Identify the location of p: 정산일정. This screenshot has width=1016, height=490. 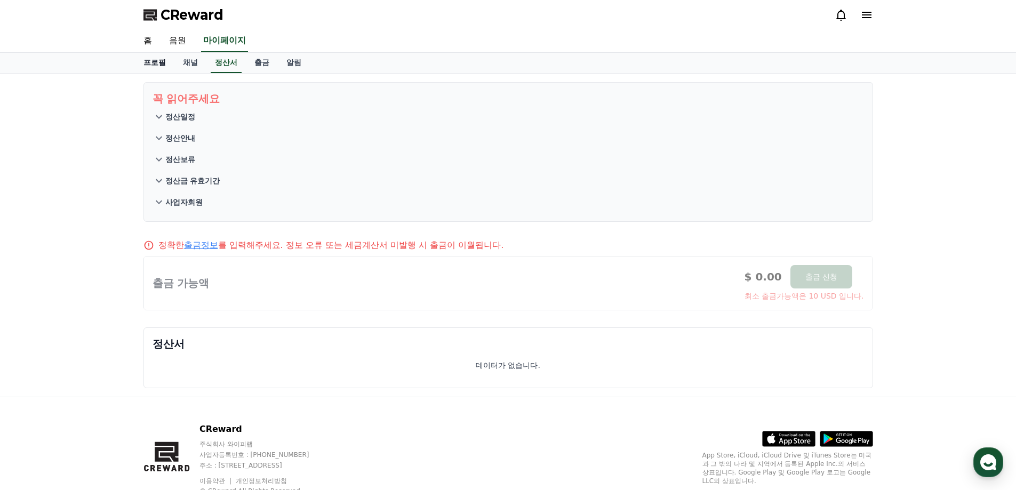
(180, 117).